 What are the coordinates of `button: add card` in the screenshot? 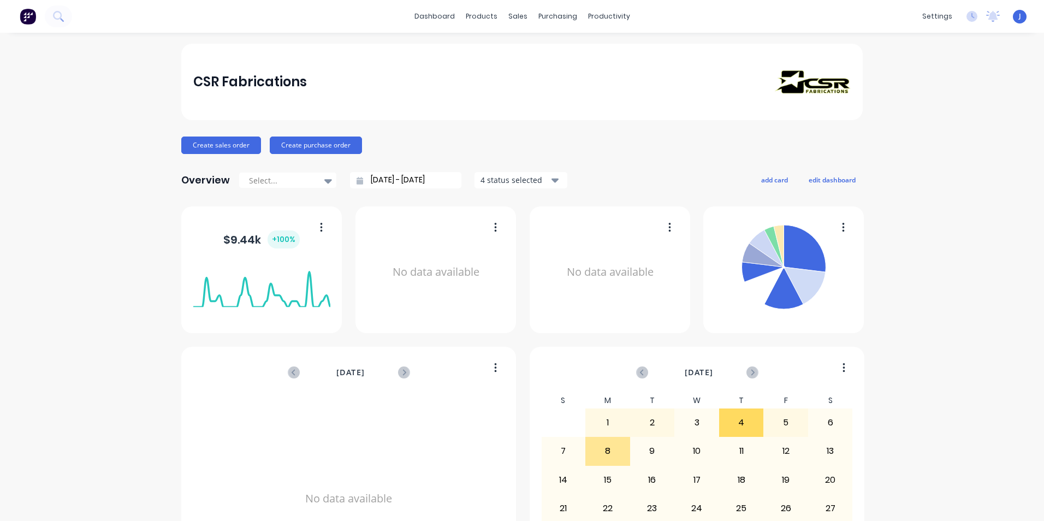 It's located at (774, 180).